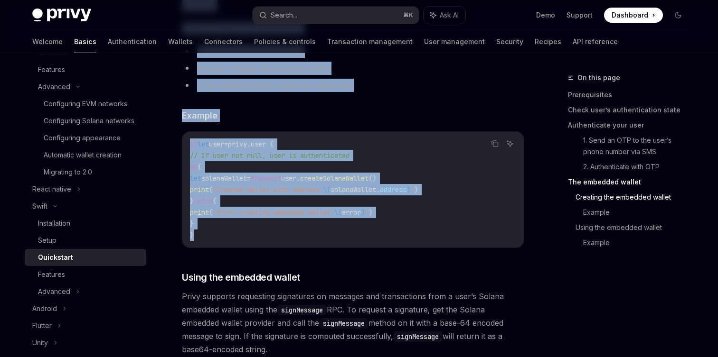 This screenshot has width=718, height=357. I want to click on span: solanaWallet, so click(224, 178).